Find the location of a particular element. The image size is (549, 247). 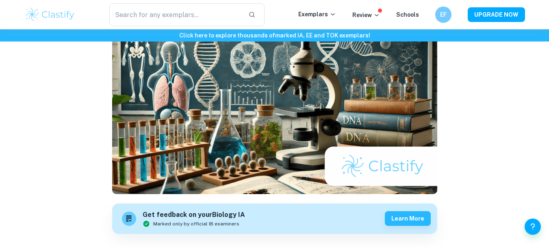

button: UPGRADE NOW is located at coordinates (497, 15).